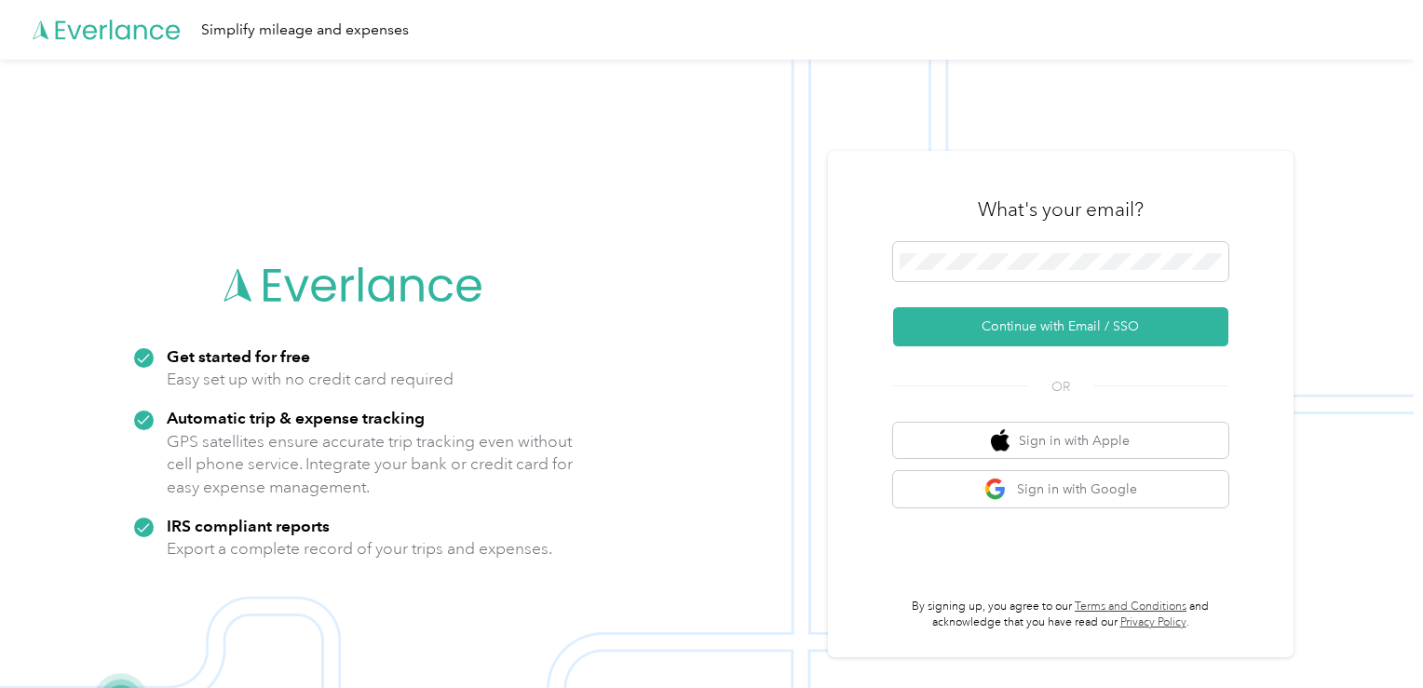 This screenshot has width=1423, height=688. Describe the element at coordinates (1061, 440) in the screenshot. I see `button: apple logoSign in with Apple` at that location.